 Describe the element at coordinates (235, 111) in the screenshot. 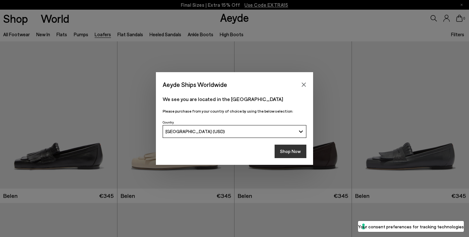

I see `p: Please purchase from your country of choice by using the below selection:` at that location.